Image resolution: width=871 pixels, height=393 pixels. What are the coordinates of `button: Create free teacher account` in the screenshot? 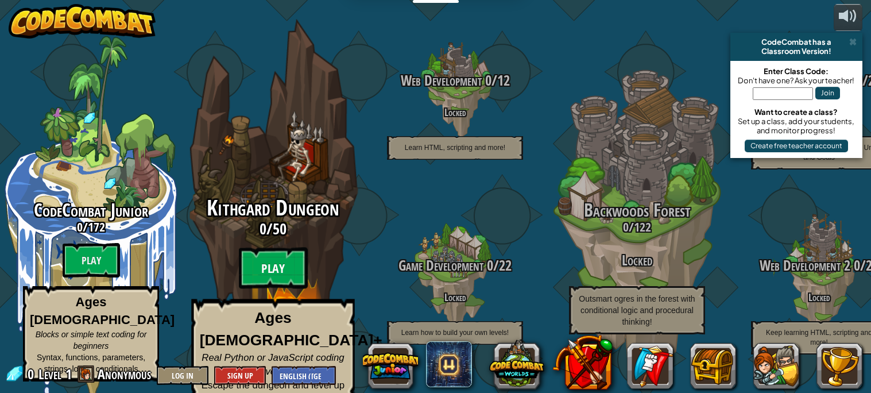 It's located at (797, 146).